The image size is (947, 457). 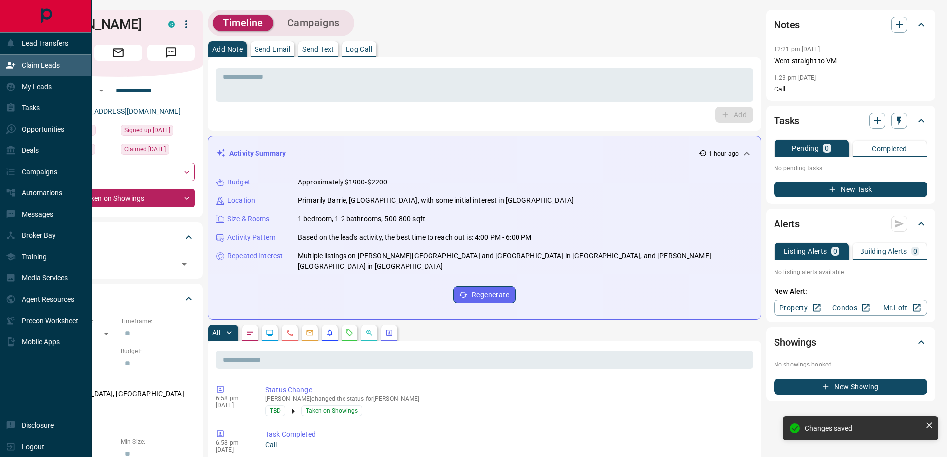 I want to click on p: Budget, so click(x=239, y=182).